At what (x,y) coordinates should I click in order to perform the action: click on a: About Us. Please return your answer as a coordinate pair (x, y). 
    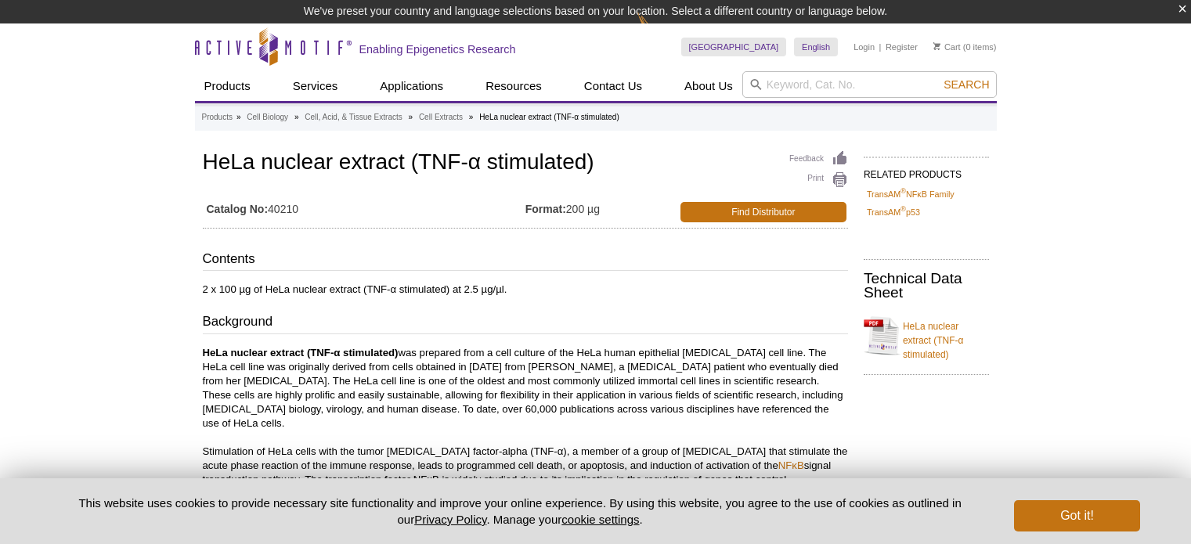
    Looking at the image, I should click on (709, 86).